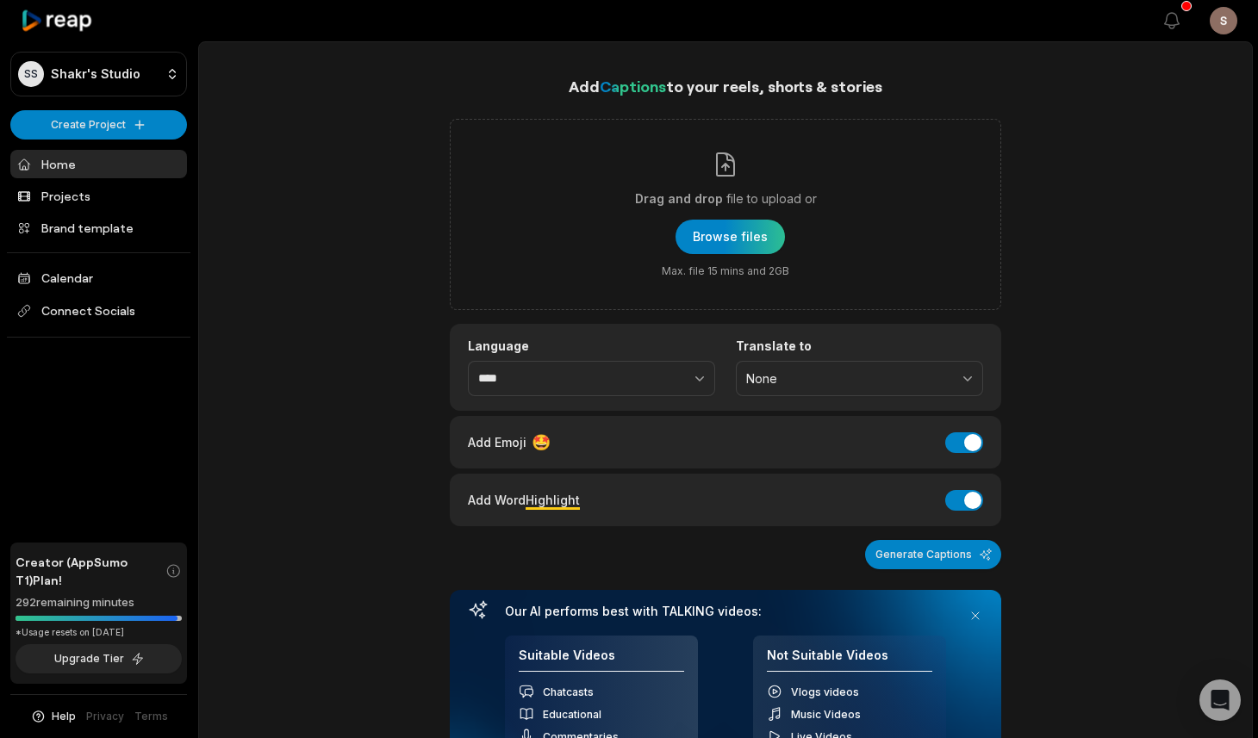  I want to click on a: Calendar, so click(98, 277).